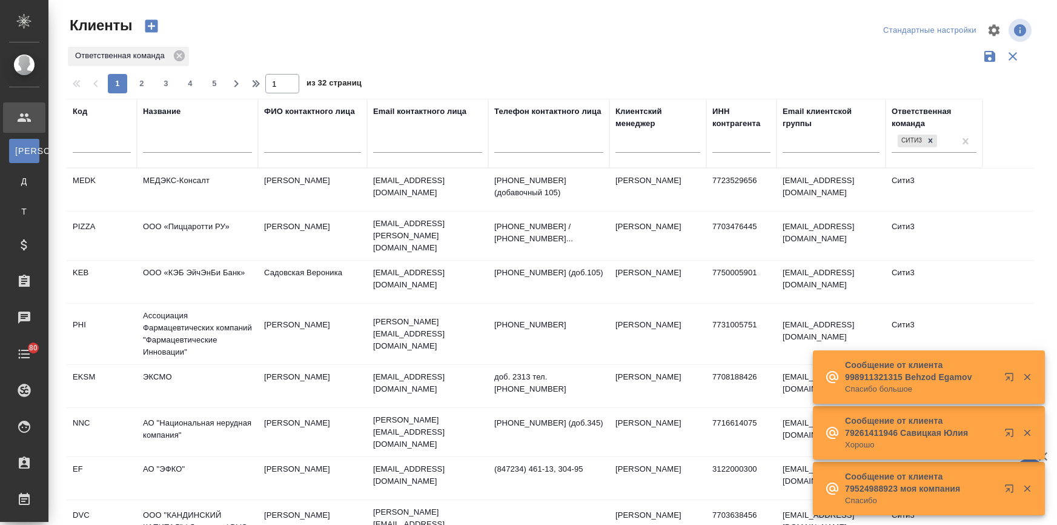  Describe the element at coordinates (990, 56) in the screenshot. I see `button: Сохранить фильтры` at that location.